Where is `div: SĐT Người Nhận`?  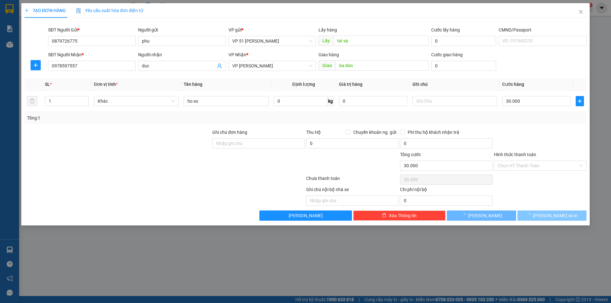 div: SĐT Người Nhận is located at coordinates (92, 55).